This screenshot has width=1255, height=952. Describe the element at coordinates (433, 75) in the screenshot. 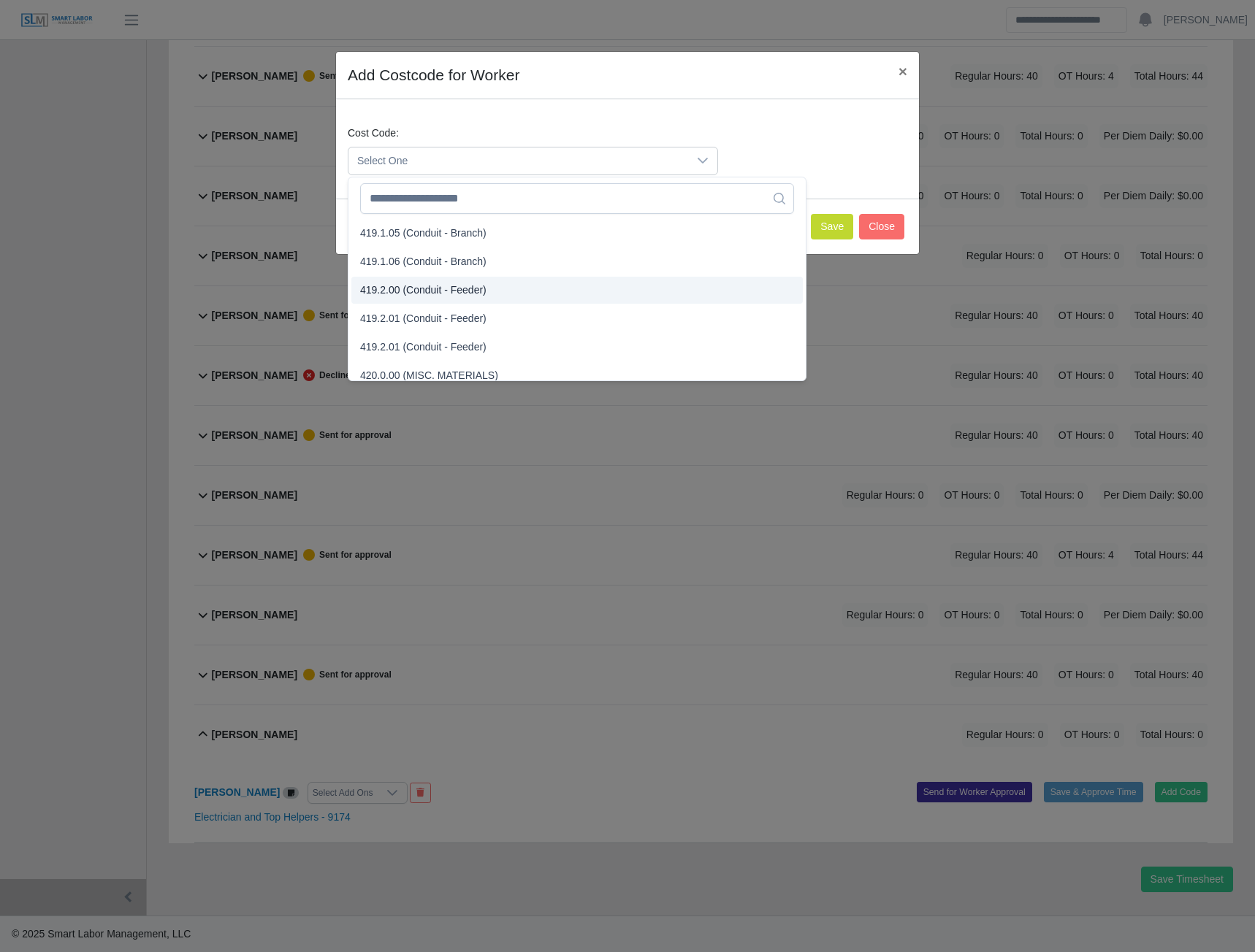

I see `h4: Add Costcode for Worker` at that location.